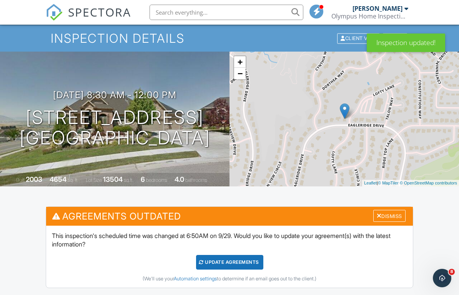 The image size is (459, 295). What do you see at coordinates (359, 38) in the screenshot?
I see `div: Client View` at bounding box center [359, 38].